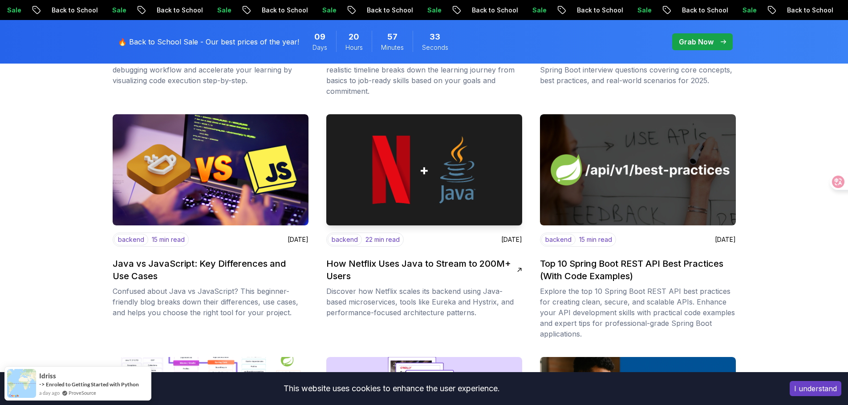 The image size is (848, 405). What do you see at coordinates (320, 37) in the screenshot?
I see `span: 9 Days` at bounding box center [320, 37].